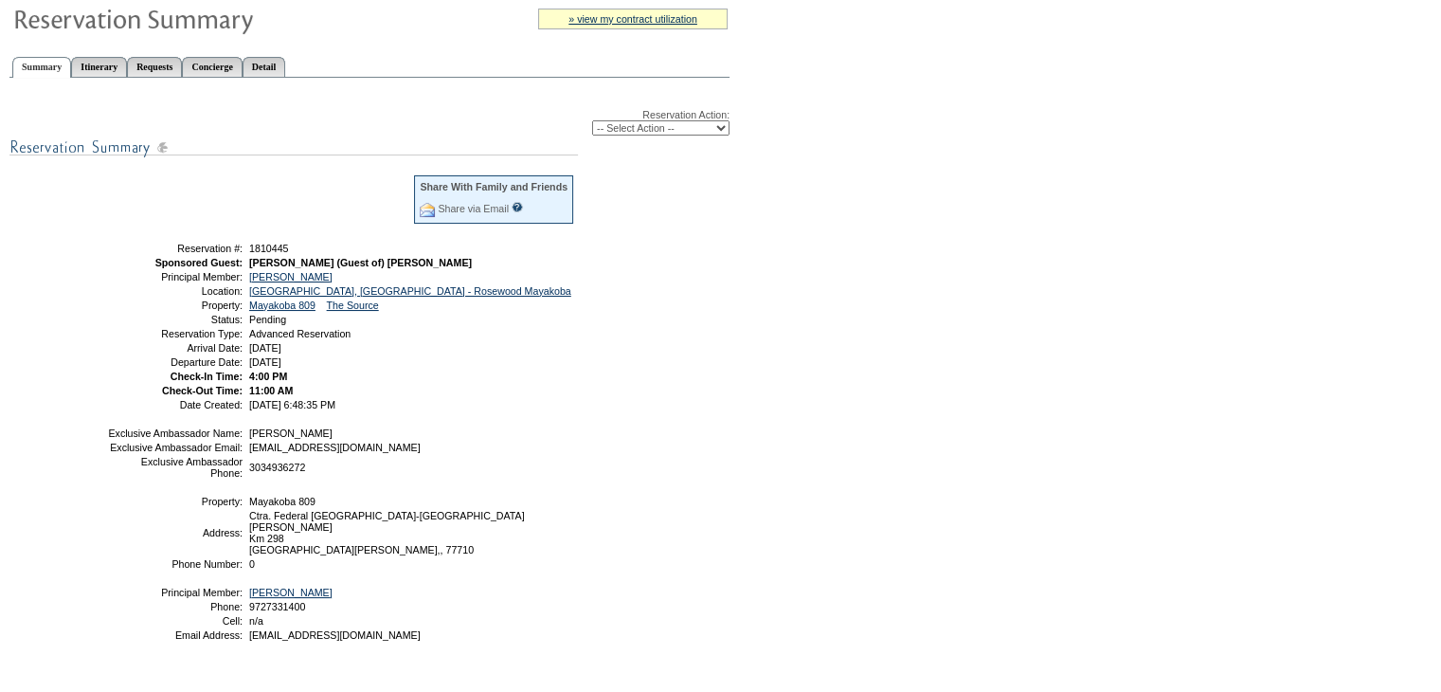  Describe the element at coordinates (294, 147) in the screenshot. I see `img: subTtlResSummary.gif` at that location.